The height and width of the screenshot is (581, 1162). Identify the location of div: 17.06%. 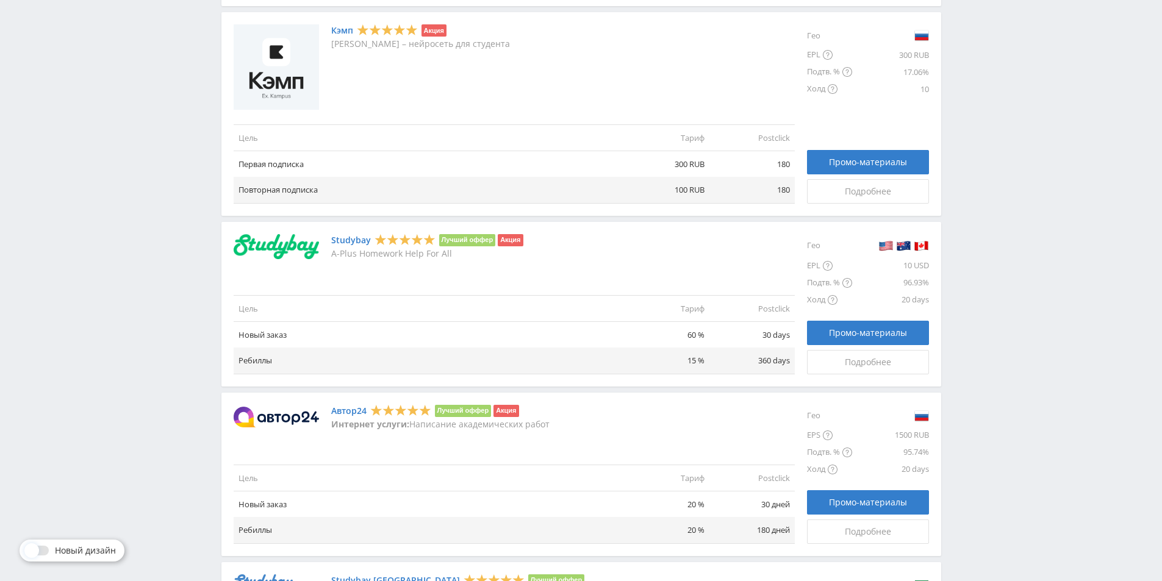
(891, 72).